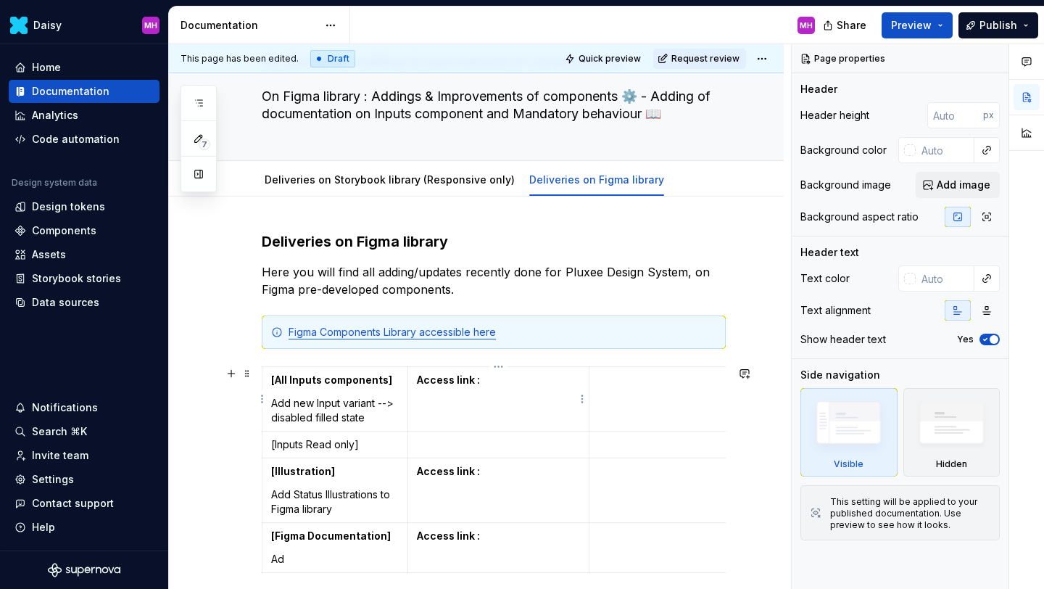  I want to click on img: 8442b5b3-d95e-456d-8131-d61e917d6403.png, so click(19, 25).